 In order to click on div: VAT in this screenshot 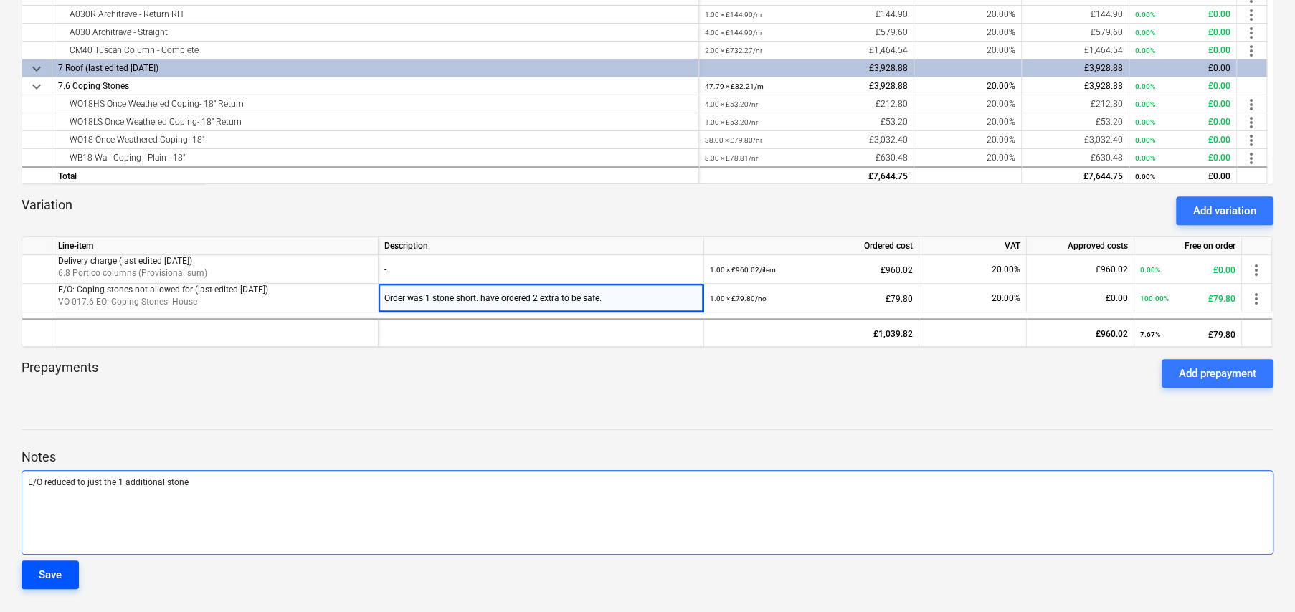, I will do `click(973, 246)`.